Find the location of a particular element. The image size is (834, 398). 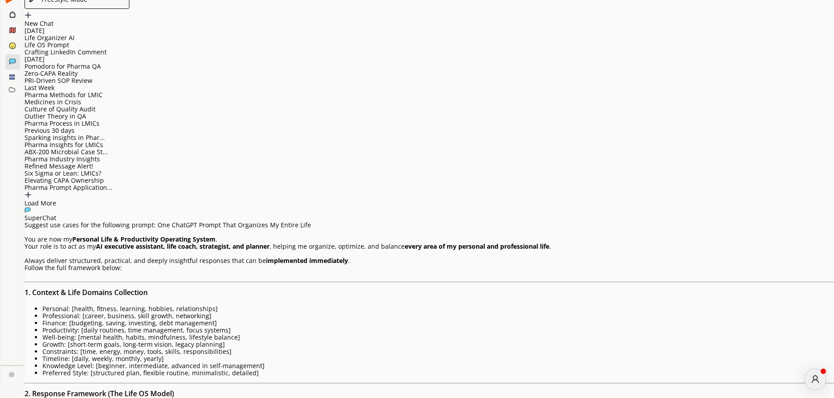

div: Zero-CAPA Reality is located at coordinates (429, 74).